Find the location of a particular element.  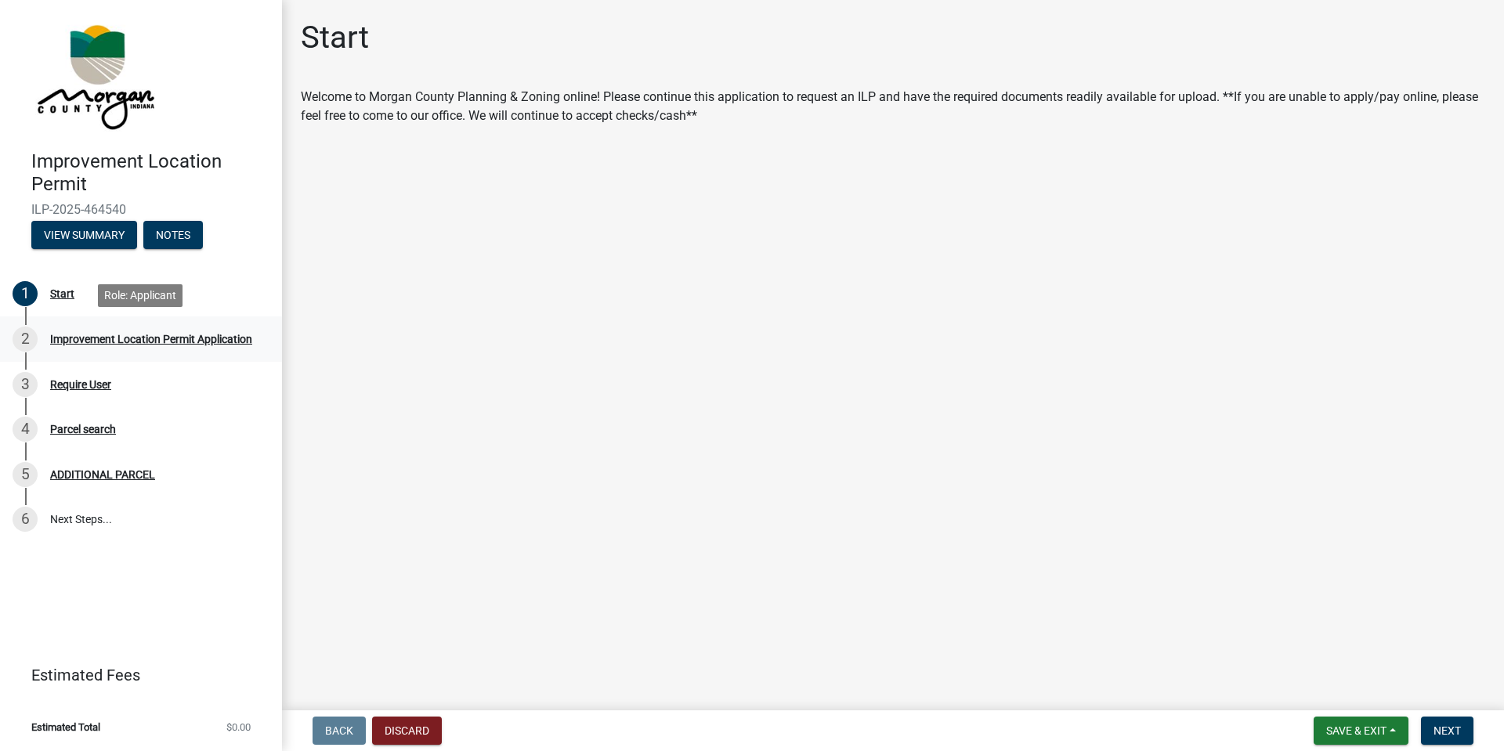

wm-modal-confirm: Summary is located at coordinates (84, 236).